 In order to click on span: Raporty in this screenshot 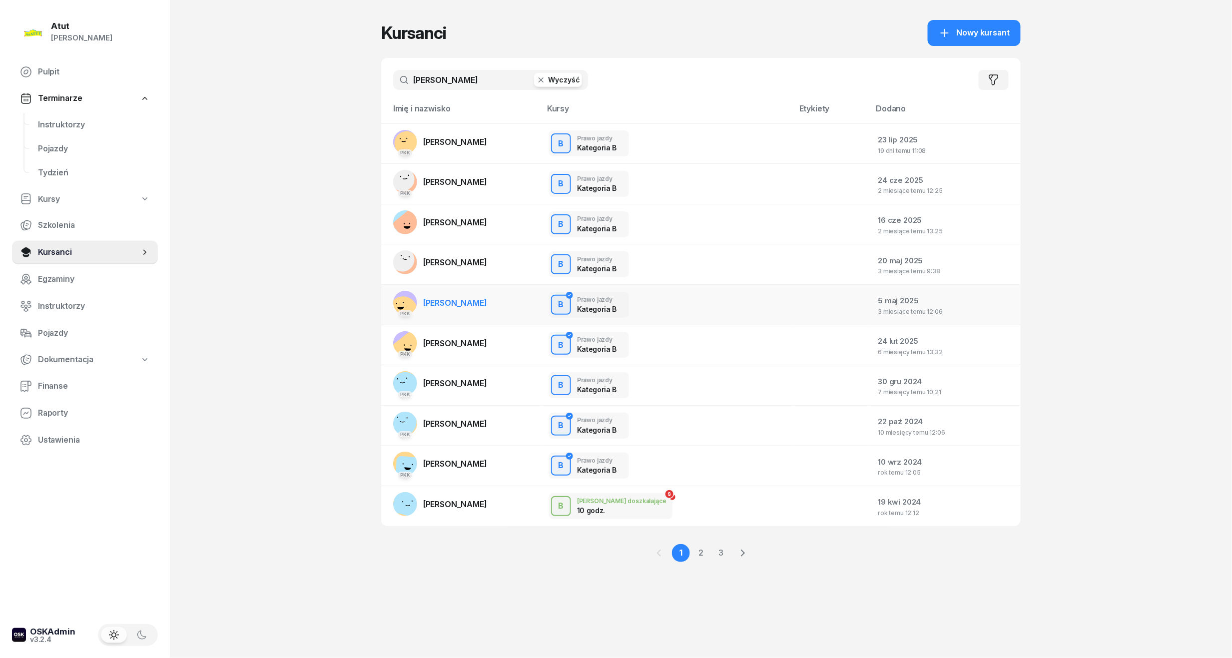, I will do `click(94, 413)`.